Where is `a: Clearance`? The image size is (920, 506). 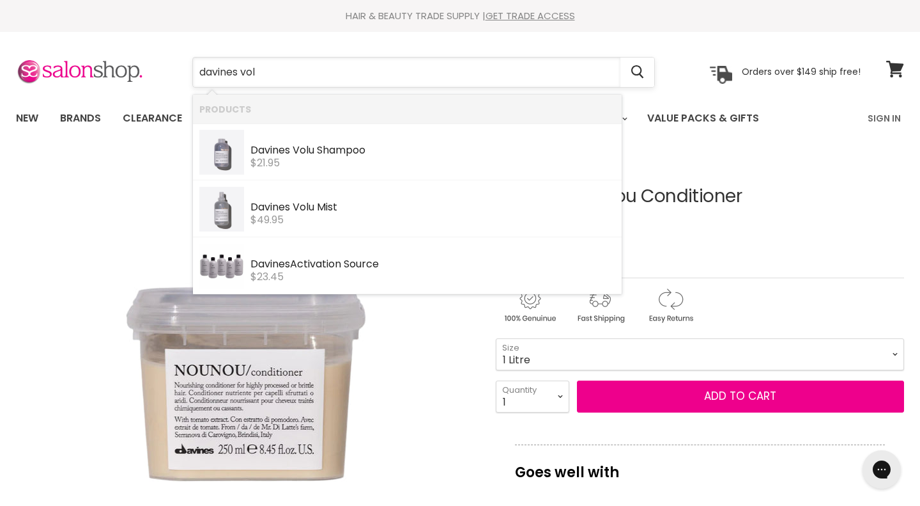 a: Clearance is located at coordinates (152, 118).